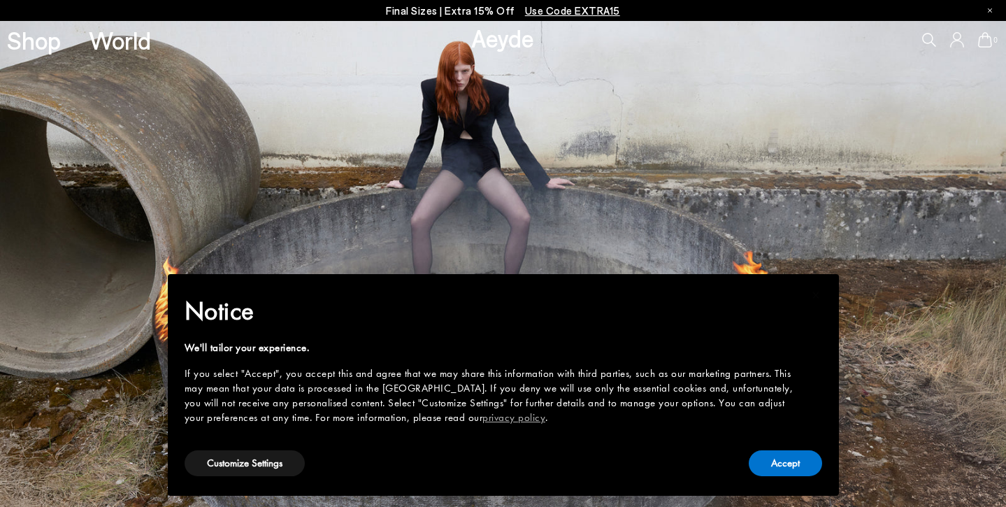 Image resolution: width=1006 pixels, height=507 pixels. I want to click on button: Accept, so click(785, 463).